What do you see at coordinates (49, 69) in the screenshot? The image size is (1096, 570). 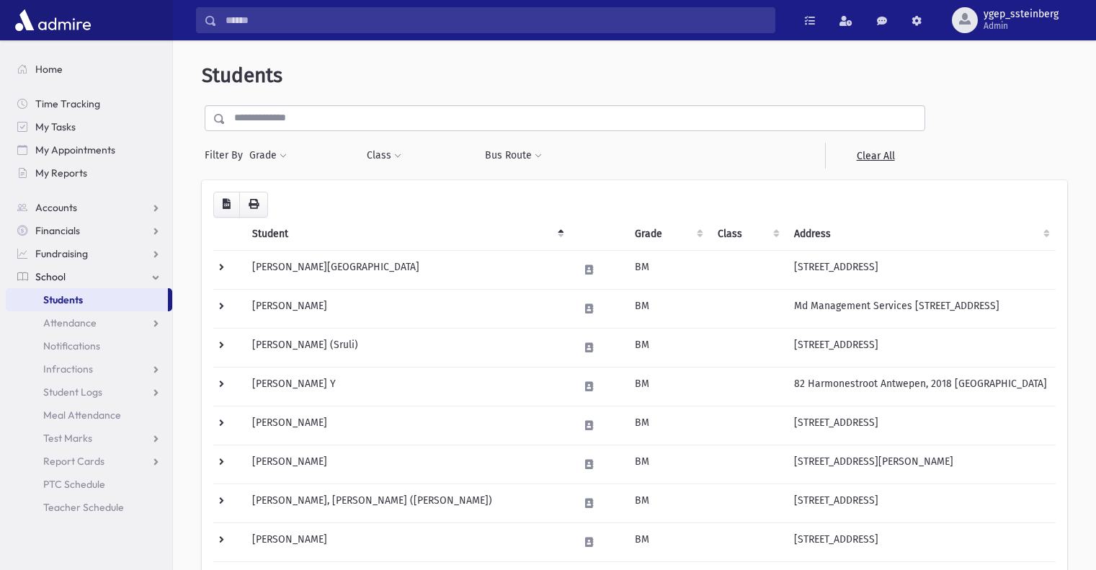 I see `span: Home` at bounding box center [49, 69].